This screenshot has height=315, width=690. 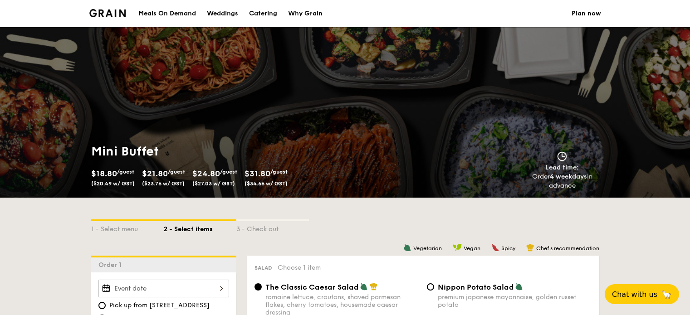 What do you see at coordinates (273, 228) in the screenshot?
I see `div: 3 - Check out` at bounding box center [273, 228].